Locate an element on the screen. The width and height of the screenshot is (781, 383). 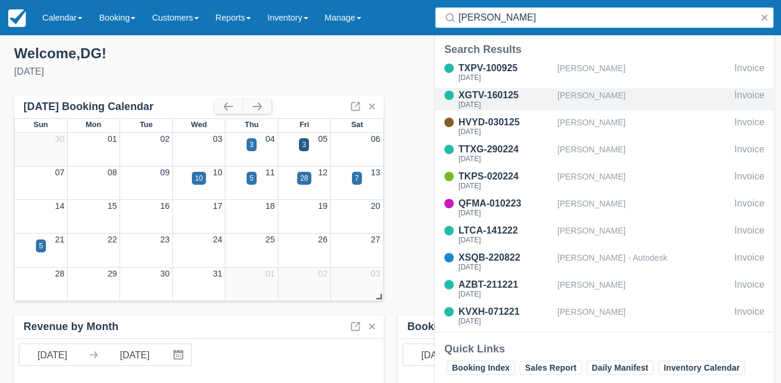
a: 14 is located at coordinates (59, 206).